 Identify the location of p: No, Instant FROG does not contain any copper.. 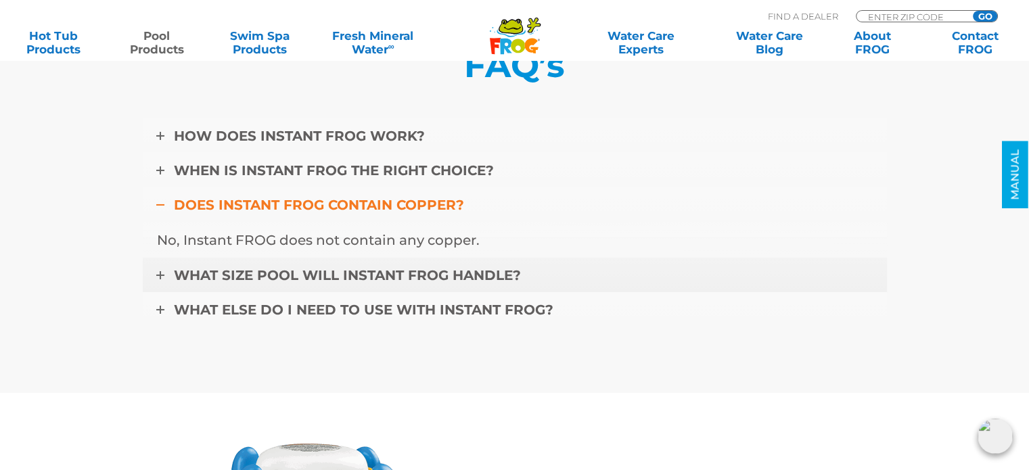
(515, 240).